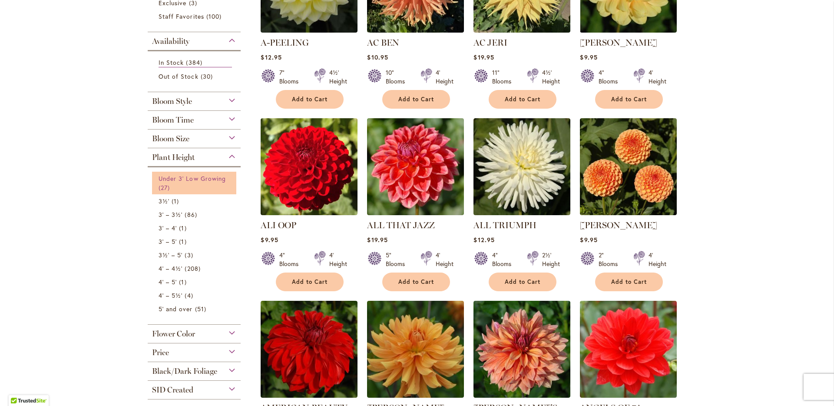 This screenshot has width=834, height=406. What do you see at coordinates (170, 268) in the screenshot?
I see `span: 4' – 4½'` at bounding box center [170, 268].